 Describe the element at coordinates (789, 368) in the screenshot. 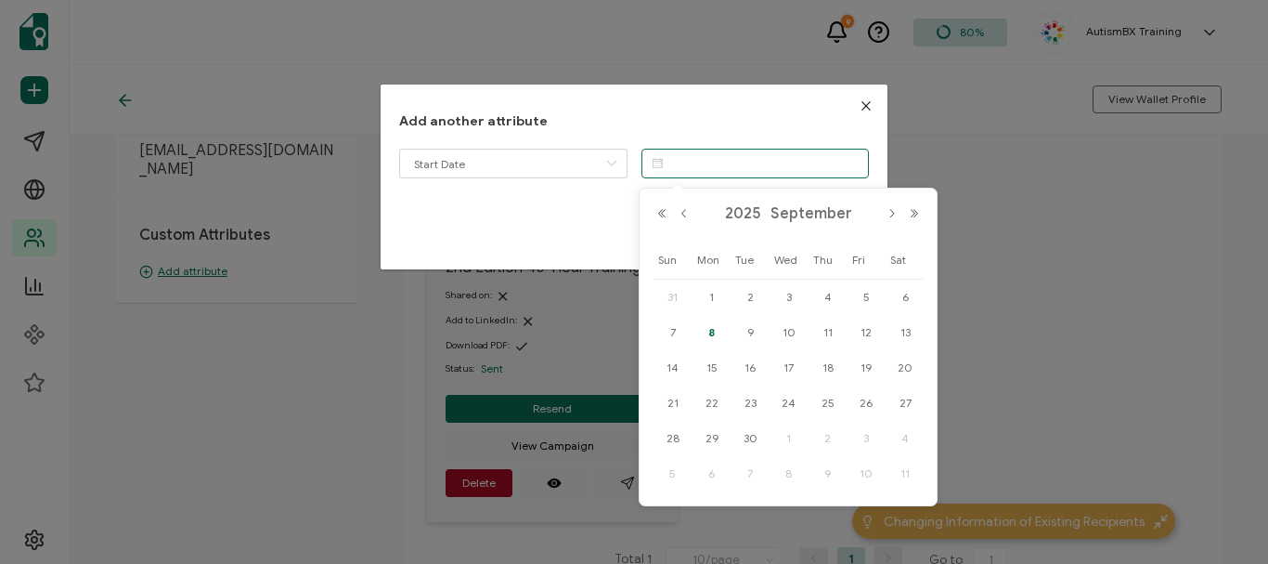

I see `span: 17` at that location.